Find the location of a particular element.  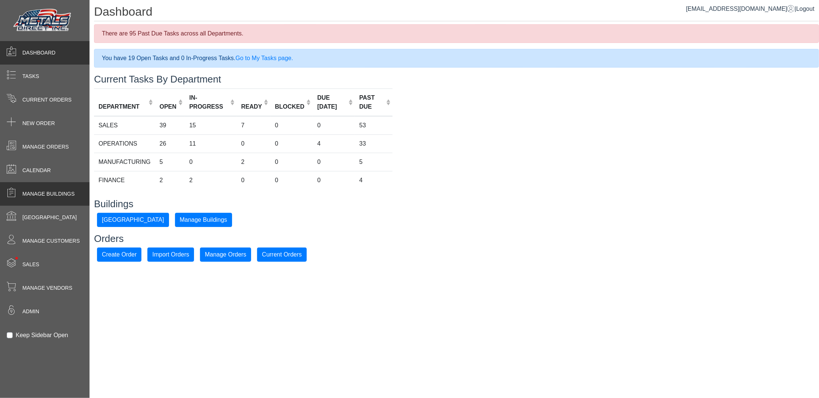

td: 15 is located at coordinates (210, 125).